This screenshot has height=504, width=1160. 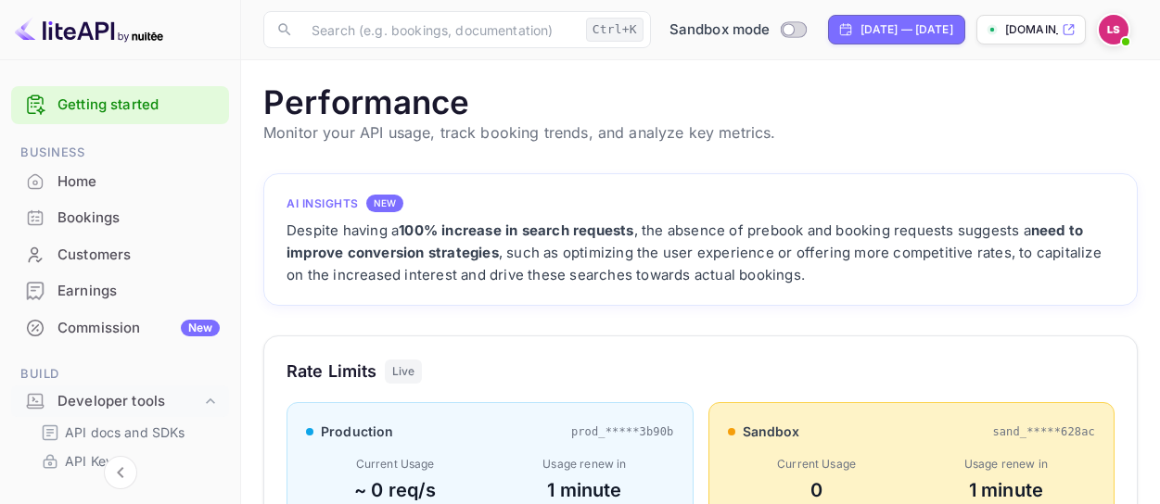 I want to click on a: Earnings, so click(x=120, y=290).